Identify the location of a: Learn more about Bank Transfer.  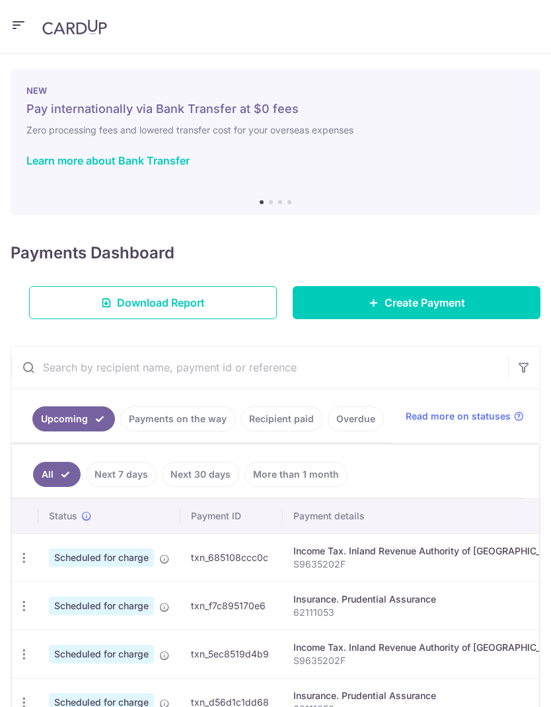
(108, 161).